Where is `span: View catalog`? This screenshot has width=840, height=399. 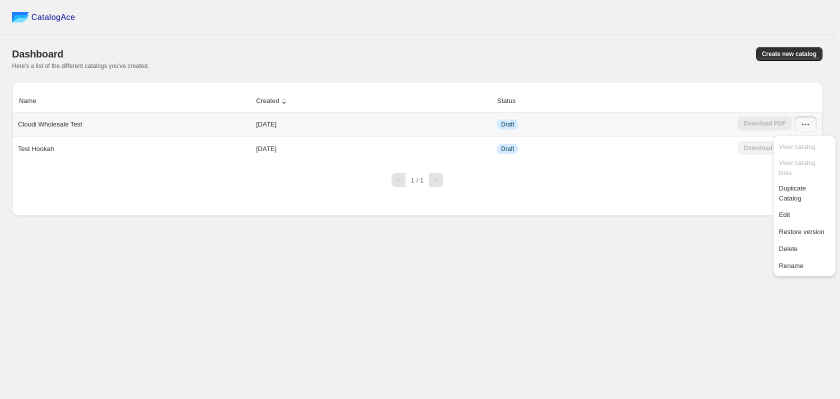
span: View catalog is located at coordinates (797, 146).